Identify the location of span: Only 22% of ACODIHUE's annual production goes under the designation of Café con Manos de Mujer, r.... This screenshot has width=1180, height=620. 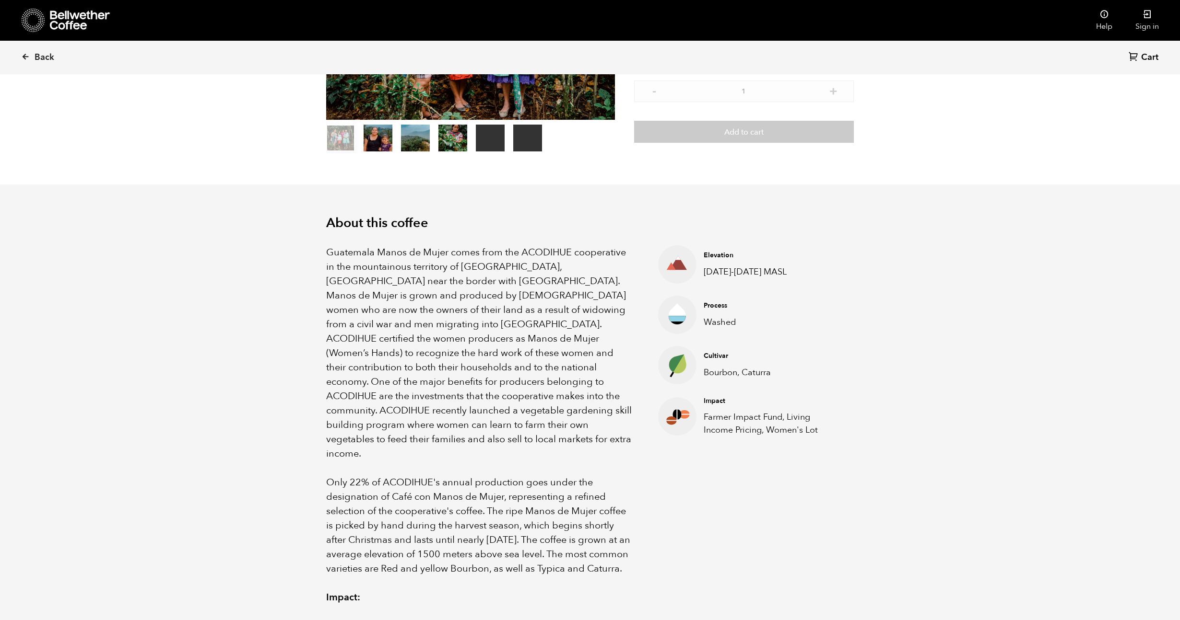
(478, 526).